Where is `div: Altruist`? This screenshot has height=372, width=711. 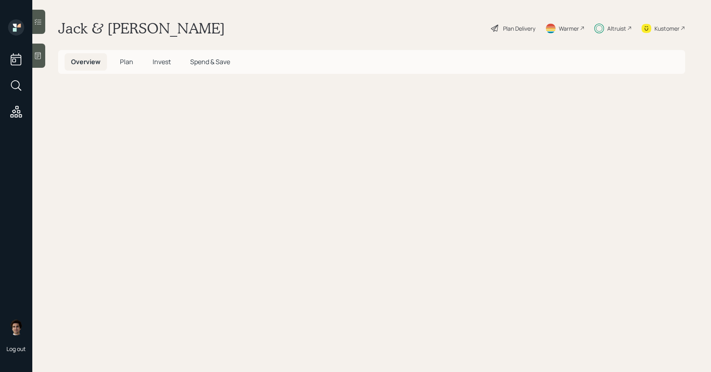 div: Altruist is located at coordinates (617, 28).